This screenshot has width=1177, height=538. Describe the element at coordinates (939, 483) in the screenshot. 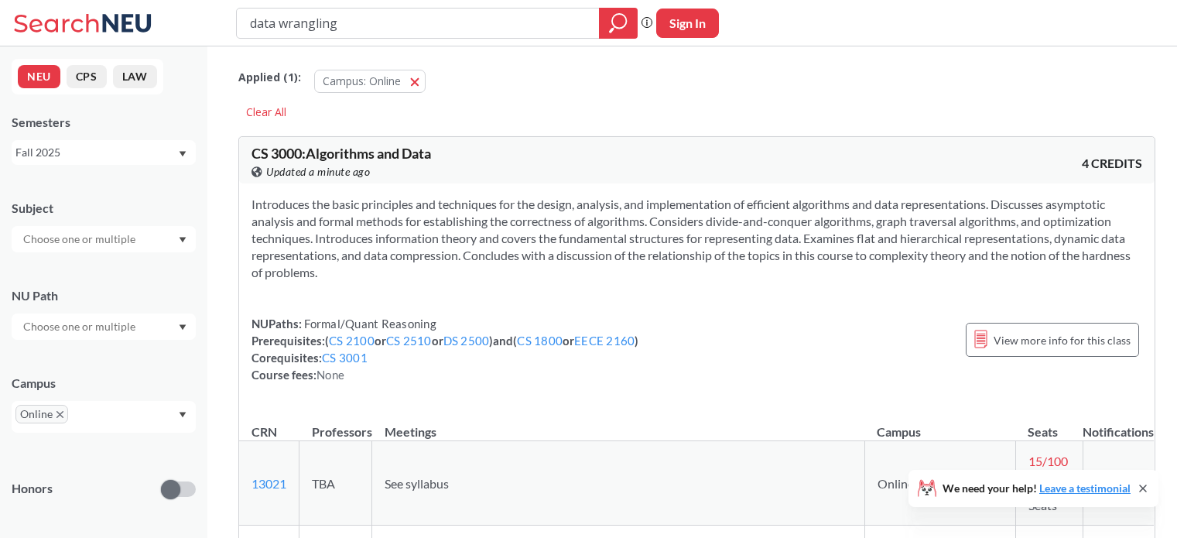

I see `td: Online` at that location.